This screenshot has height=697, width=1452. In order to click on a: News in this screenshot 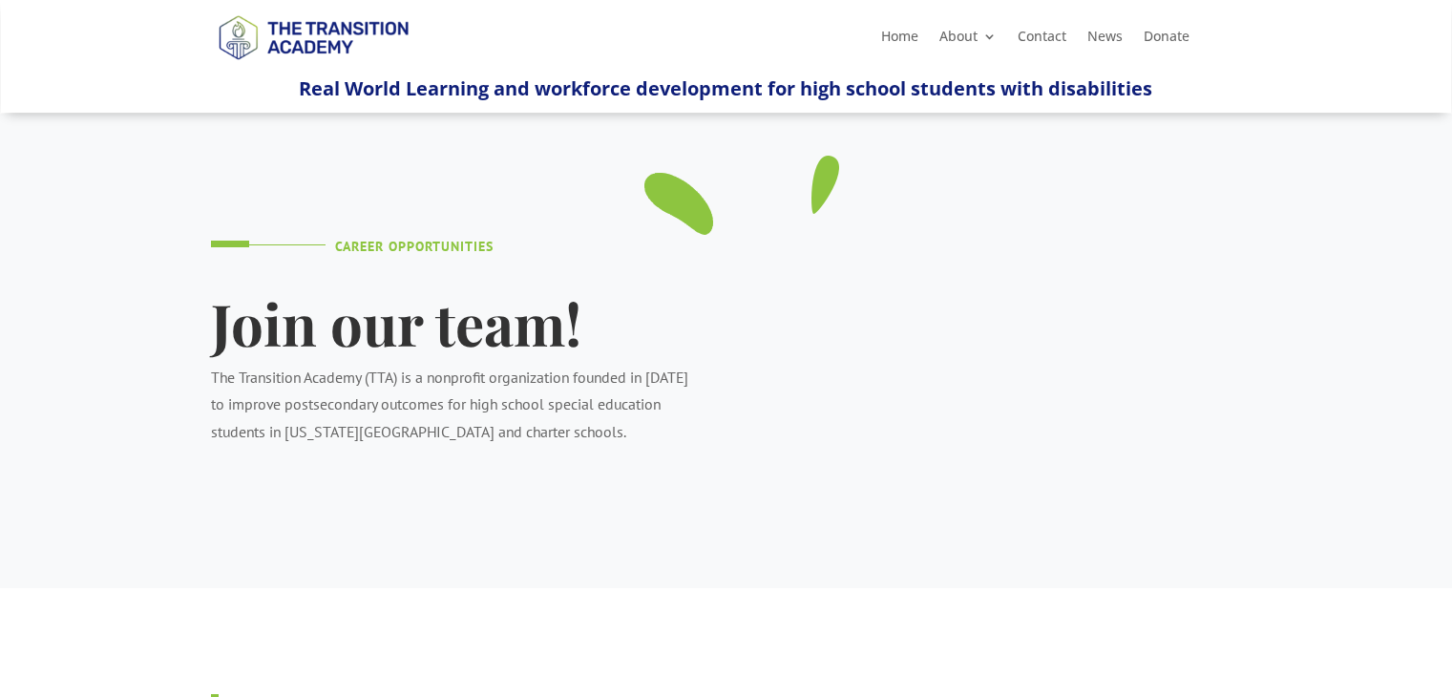, I will do `click(1105, 40)`.